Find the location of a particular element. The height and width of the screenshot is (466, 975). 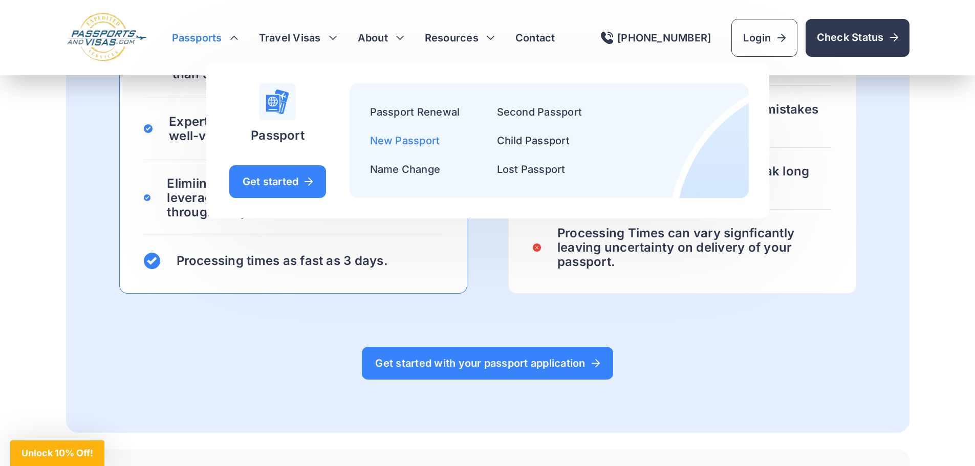

a: Get started with your passport application is located at coordinates (487, 364).